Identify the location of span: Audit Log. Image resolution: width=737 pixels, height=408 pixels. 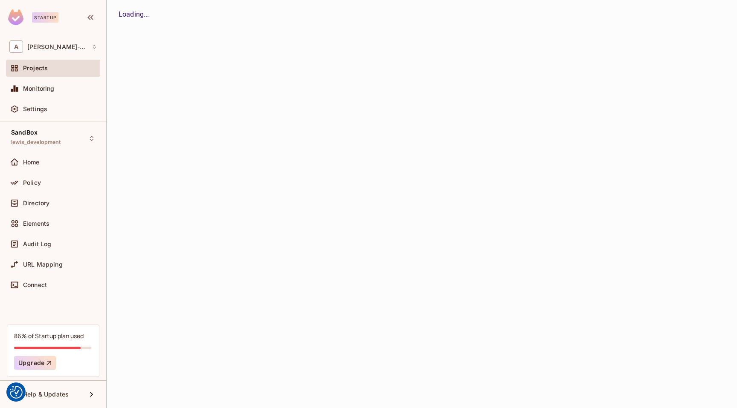
(37, 244).